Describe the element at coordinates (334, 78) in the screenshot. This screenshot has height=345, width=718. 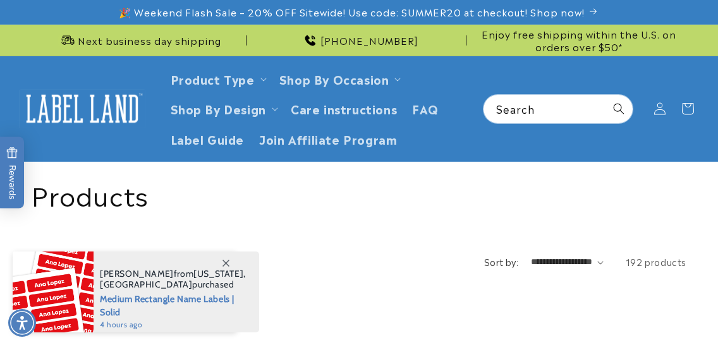
I see `span: Shop By Occasion` at that location.